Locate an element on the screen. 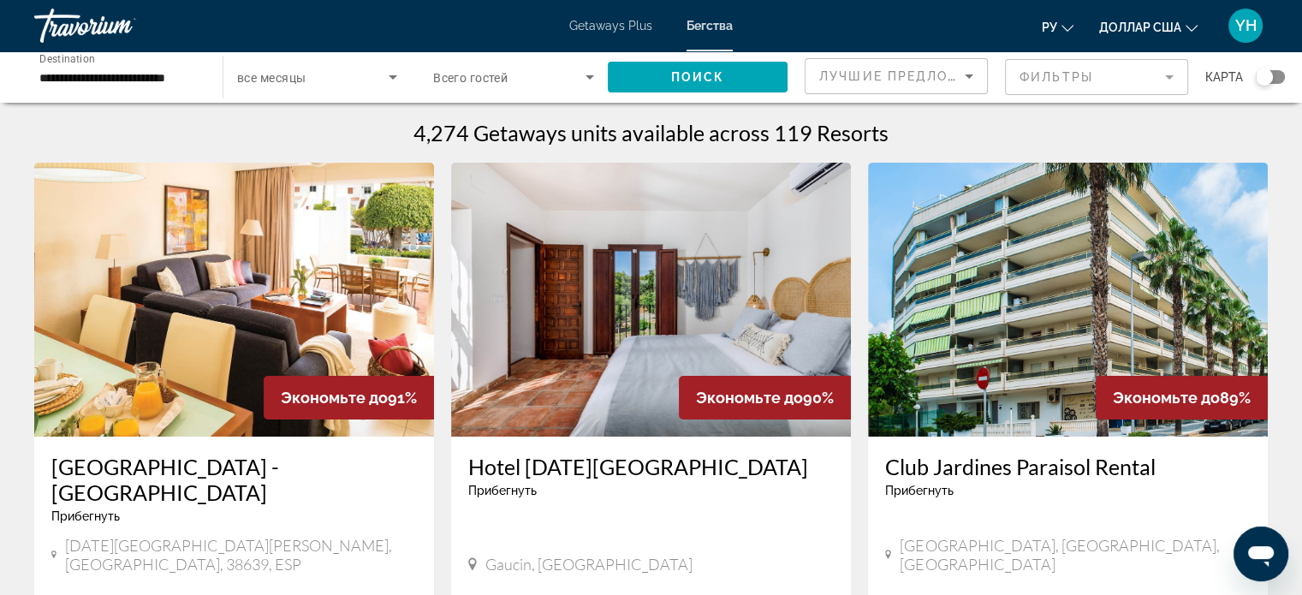  img: ii_vie1.jpg is located at coordinates (234, 300).